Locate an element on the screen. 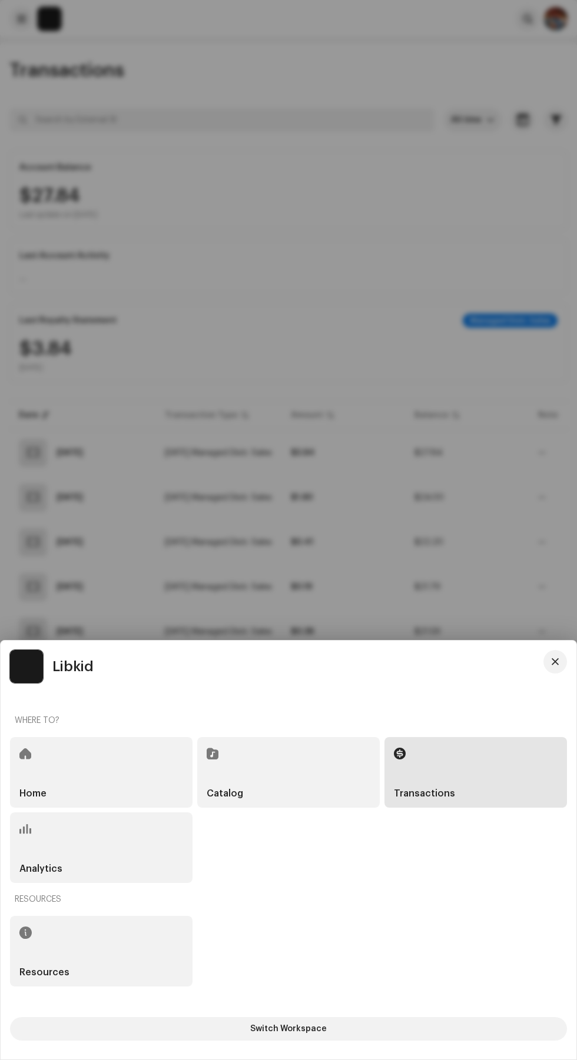  re-a-nav-header: Resources is located at coordinates (288, 900).